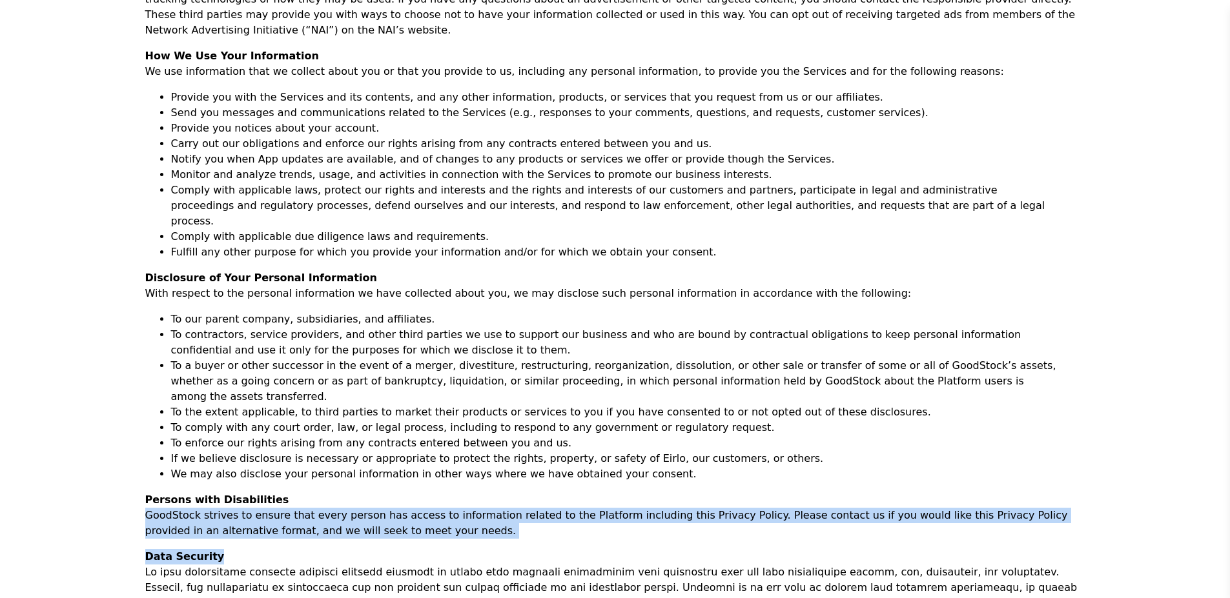 Image resolution: width=1230 pixels, height=598 pixels. I want to click on li: We may also disclose your personal information in other ways where we have obtained your consent., so click(615, 474).